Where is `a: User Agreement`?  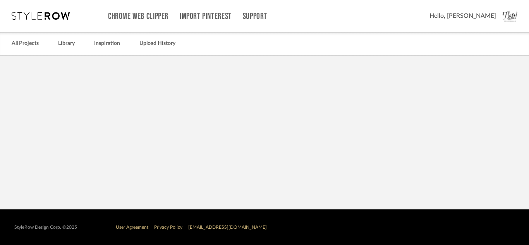
a: User Agreement is located at coordinates (132, 227).